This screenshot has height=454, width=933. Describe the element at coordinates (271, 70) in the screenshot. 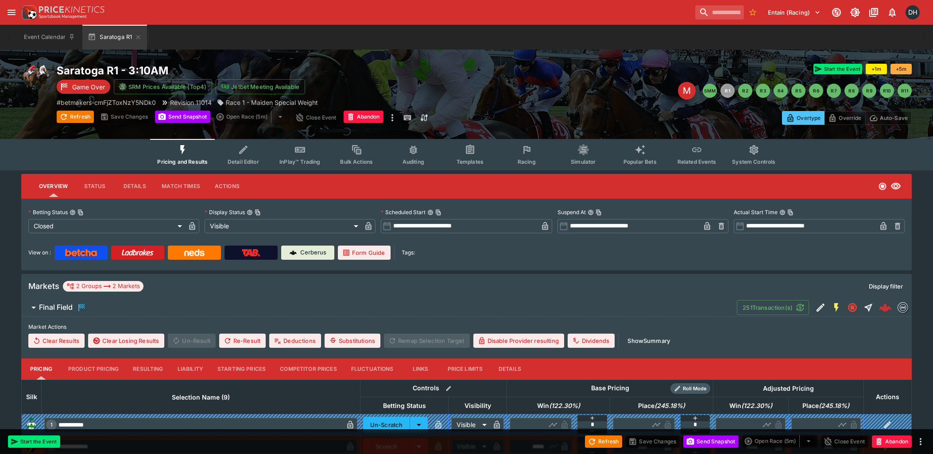

I see `h2: Copy To Clipboard` at that location.